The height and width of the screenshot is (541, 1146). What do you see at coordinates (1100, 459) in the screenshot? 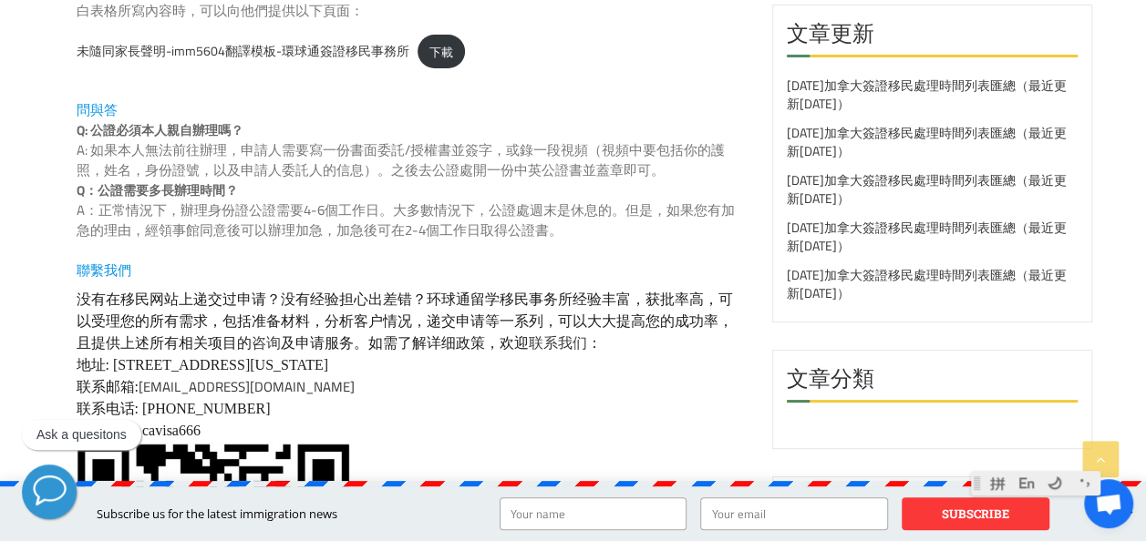
I see `a: Go to Top` at bounding box center [1100, 459].